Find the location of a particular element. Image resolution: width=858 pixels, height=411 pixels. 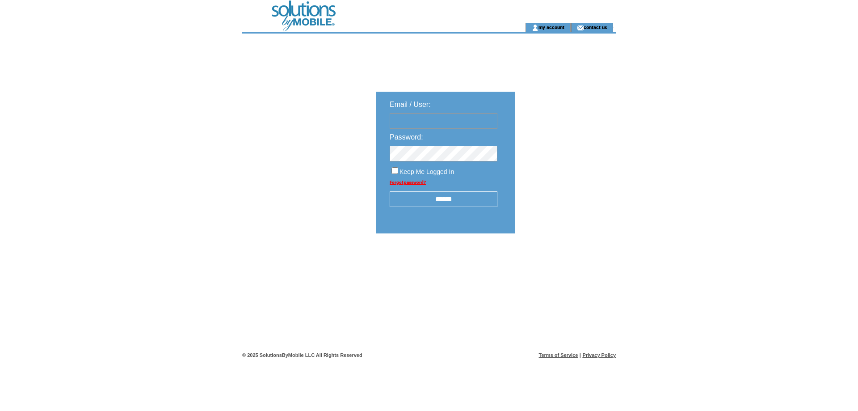

span: © 2025 SolutionsByMobile LLC All Rights Reserved is located at coordinates (302, 355).